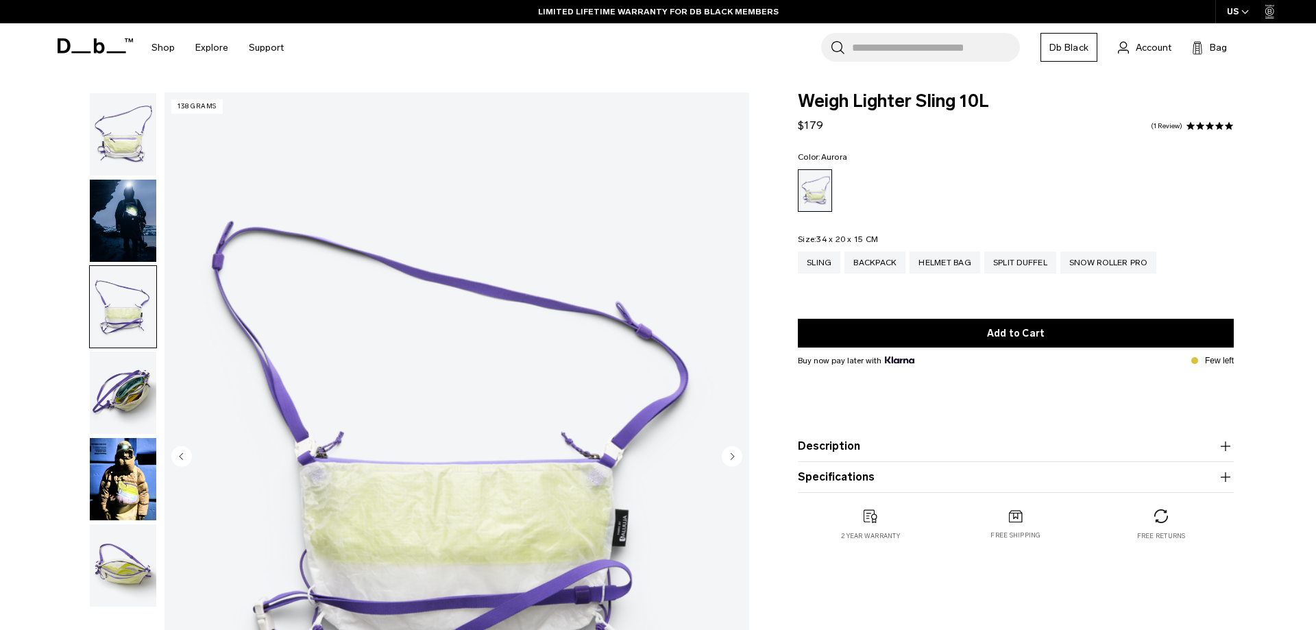 The width and height of the screenshot is (1316, 630). What do you see at coordinates (163, 47) in the screenshot?
I see `a: Shop` at bounding box center [163, 47].